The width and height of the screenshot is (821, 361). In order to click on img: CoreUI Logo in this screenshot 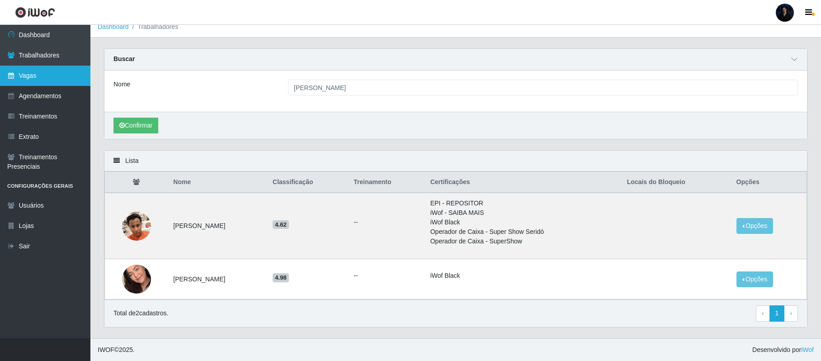, I will do `click(35, 12)`.